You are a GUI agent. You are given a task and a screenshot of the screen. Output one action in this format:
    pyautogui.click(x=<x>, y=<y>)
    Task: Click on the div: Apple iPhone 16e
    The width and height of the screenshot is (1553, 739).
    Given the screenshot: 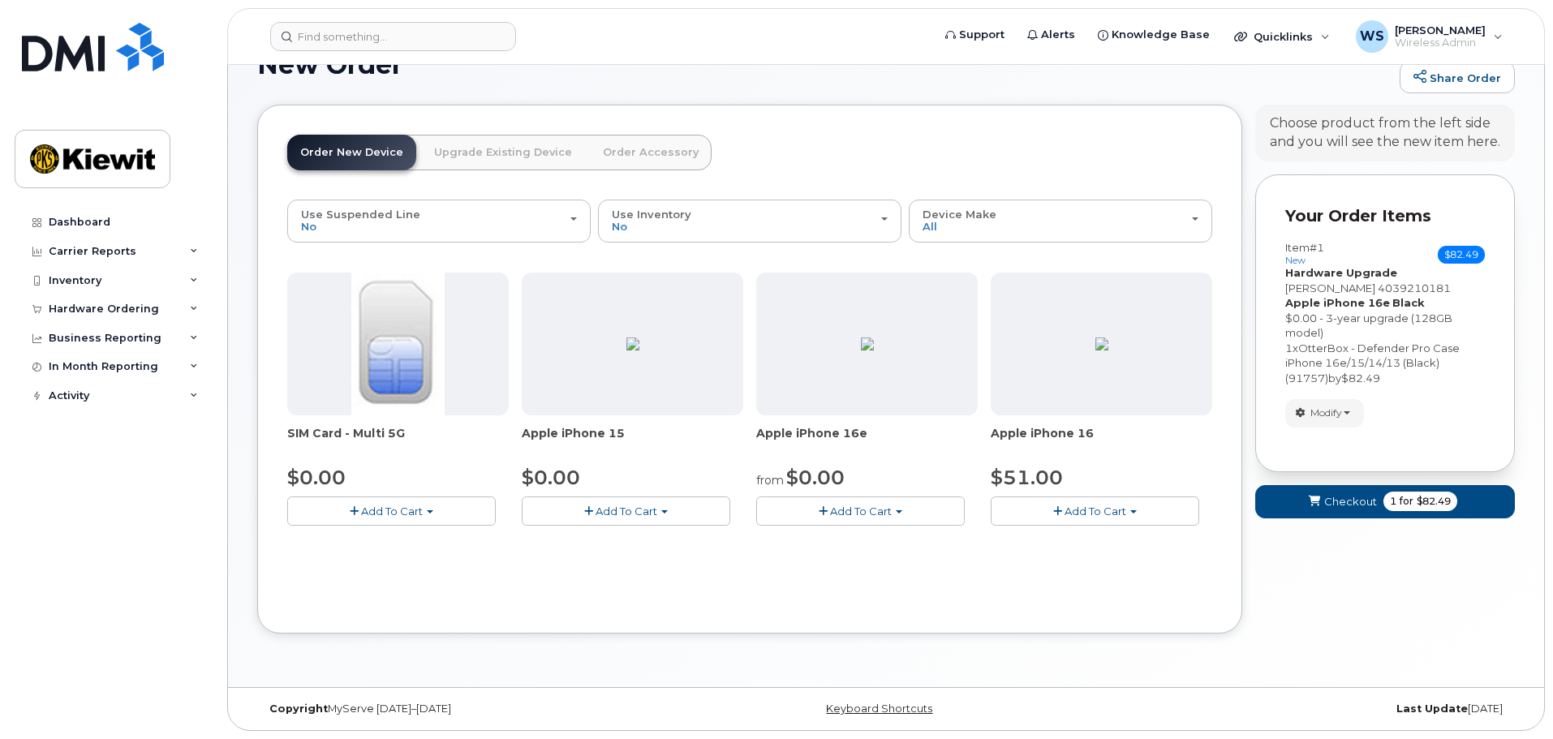 What is the action you would take?
    pyautogui.click(x=867, y=441)
    